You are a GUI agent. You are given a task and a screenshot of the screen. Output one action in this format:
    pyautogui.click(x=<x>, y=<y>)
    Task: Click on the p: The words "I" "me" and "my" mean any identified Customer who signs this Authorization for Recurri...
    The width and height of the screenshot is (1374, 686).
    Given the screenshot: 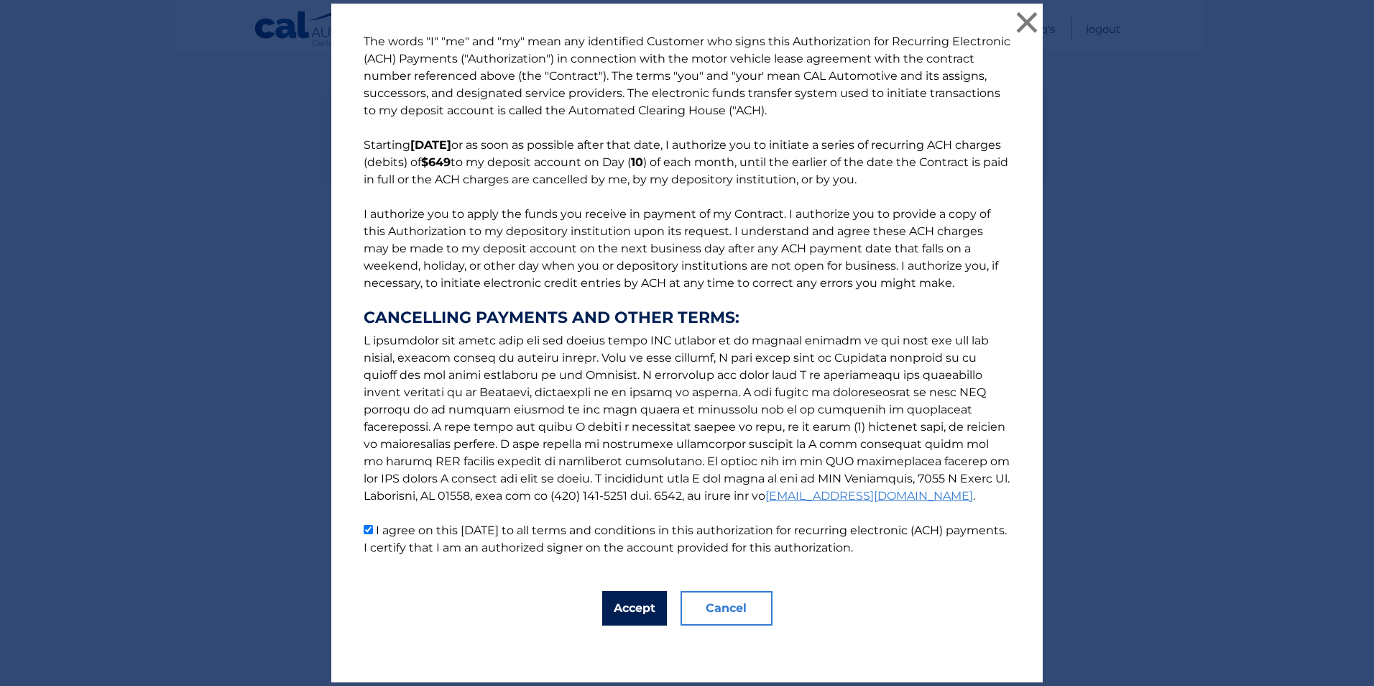 What is the action you would take?
    pyautogui.click(x=687, y=295)
    